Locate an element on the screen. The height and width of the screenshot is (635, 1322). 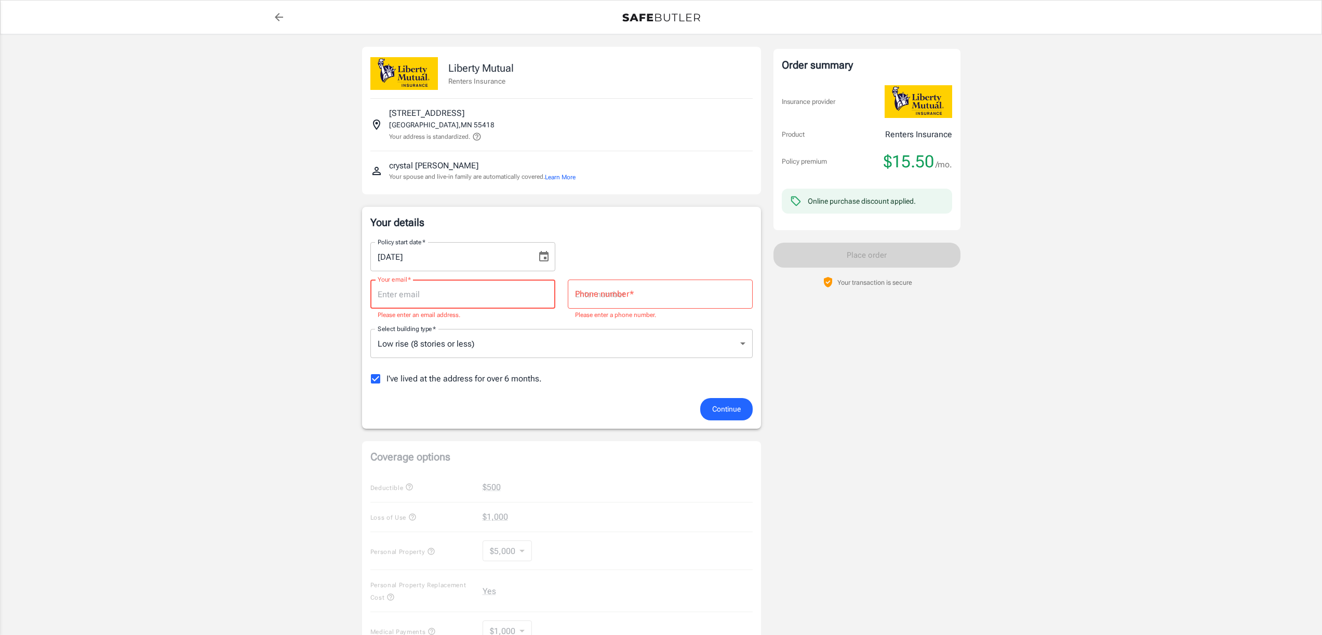
p: Insurance provider is located at coordinates (808, 102).